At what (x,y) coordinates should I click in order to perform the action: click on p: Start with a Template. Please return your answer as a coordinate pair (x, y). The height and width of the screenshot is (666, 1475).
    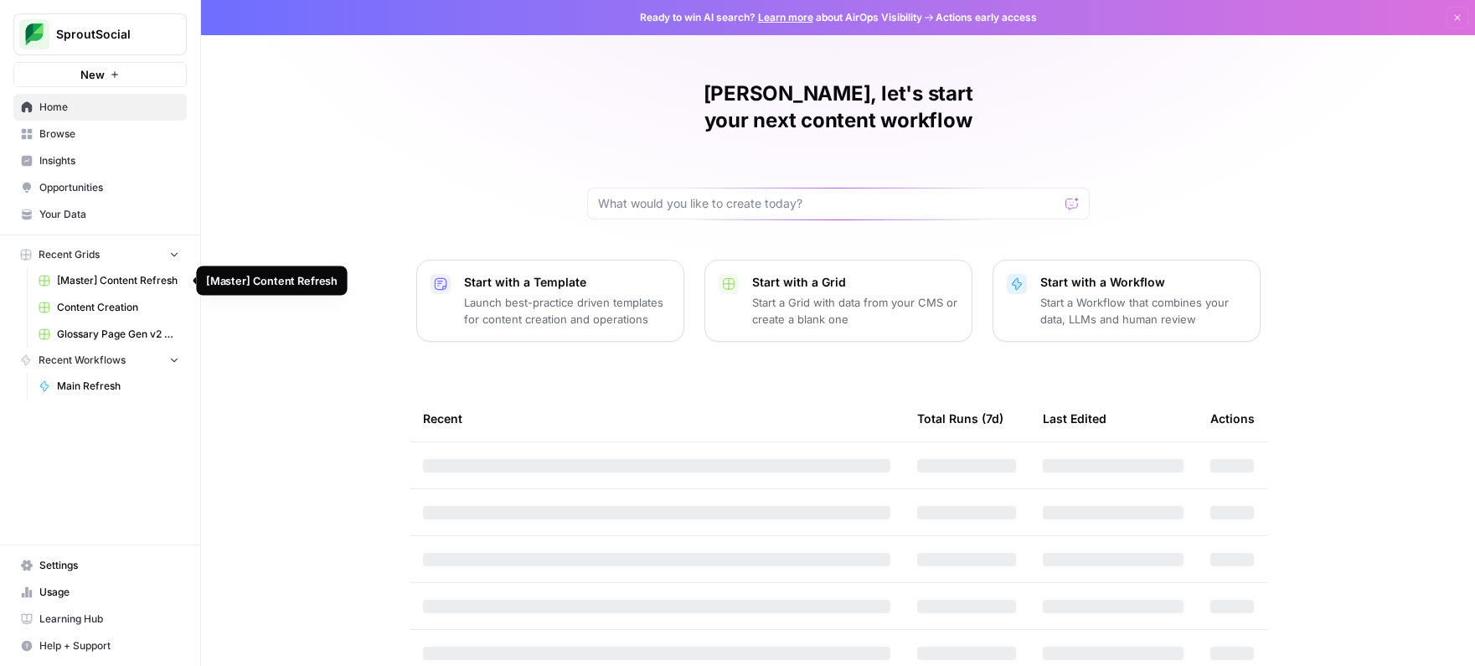
    Looking at the image, I should click on (567, 282).